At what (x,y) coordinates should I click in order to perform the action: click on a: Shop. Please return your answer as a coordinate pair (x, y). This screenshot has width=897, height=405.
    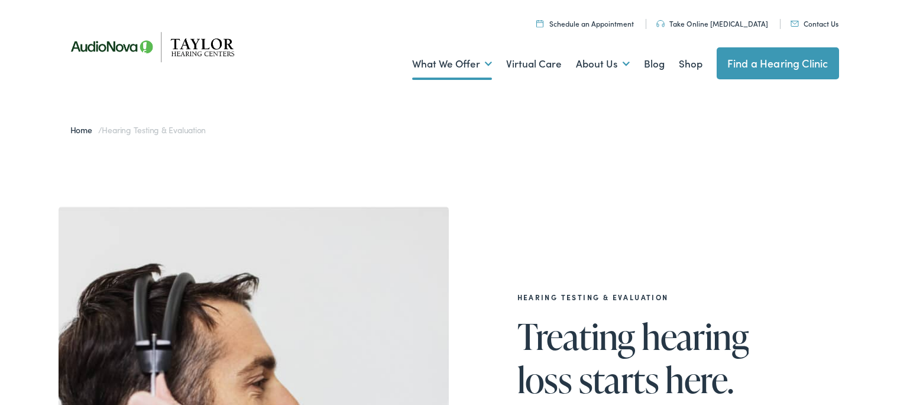
    Looking at the image, I should click on (691, 64).